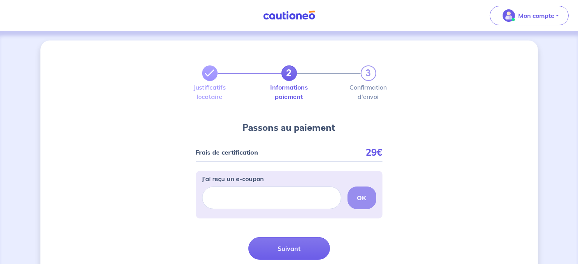  I want to click on img: Cautioneo, so click(289, 15).